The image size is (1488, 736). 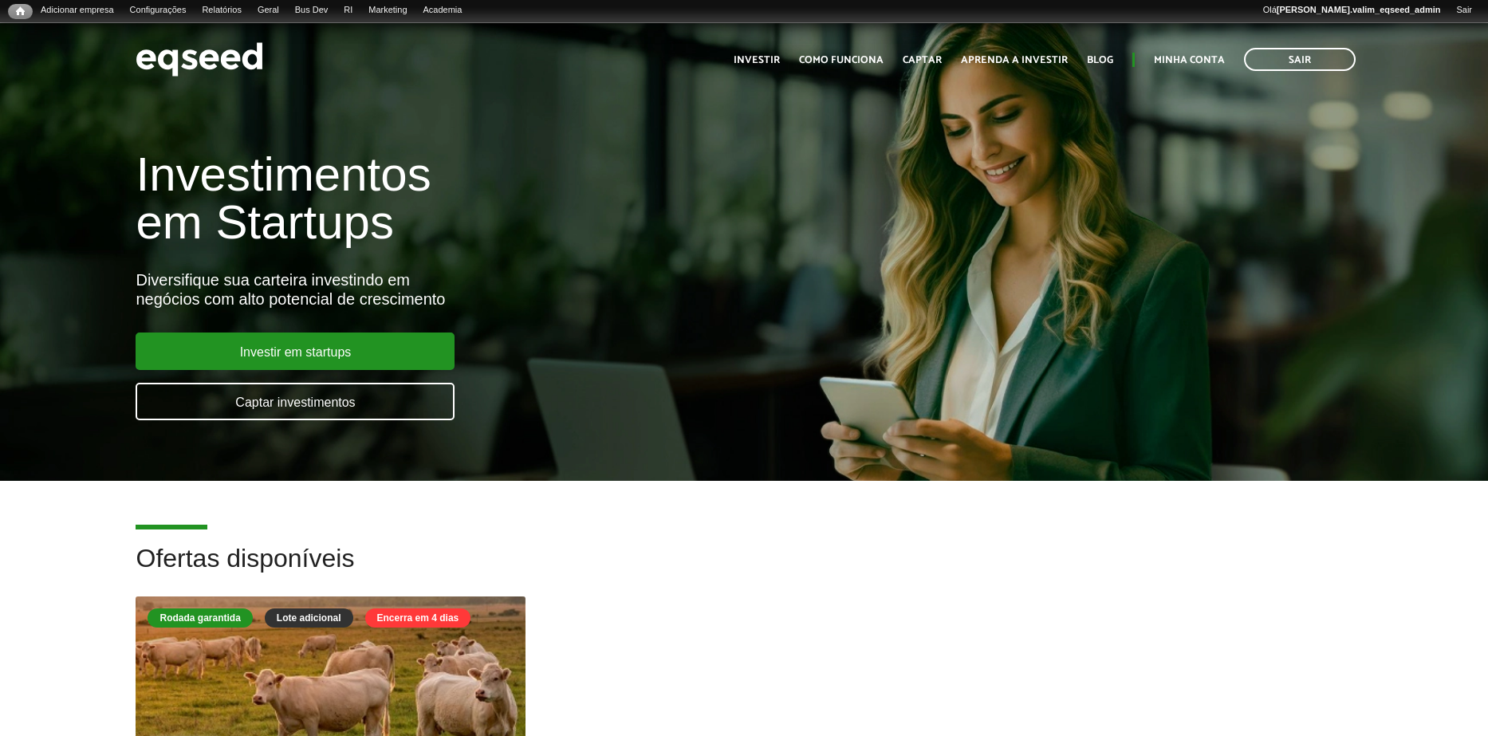 What do you see at coordinates (77, 10) in the screenshot?
I see `a: Adicionar empresa` at bounding box center [77, 10].